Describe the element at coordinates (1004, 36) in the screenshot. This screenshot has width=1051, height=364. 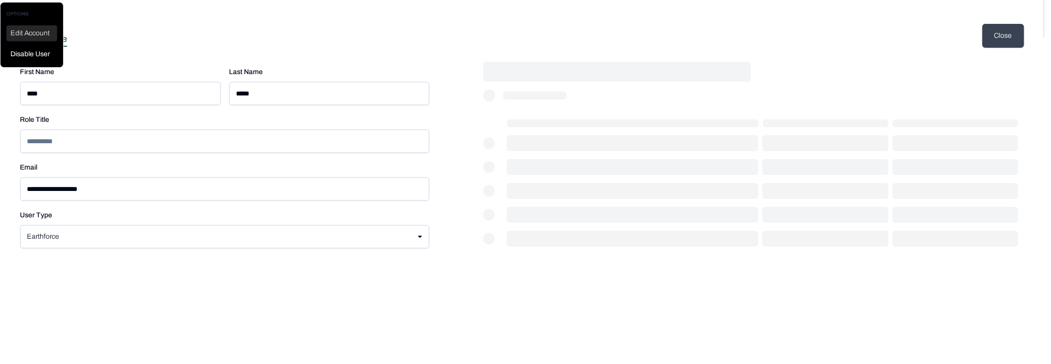
I see `button: Close` at that location.